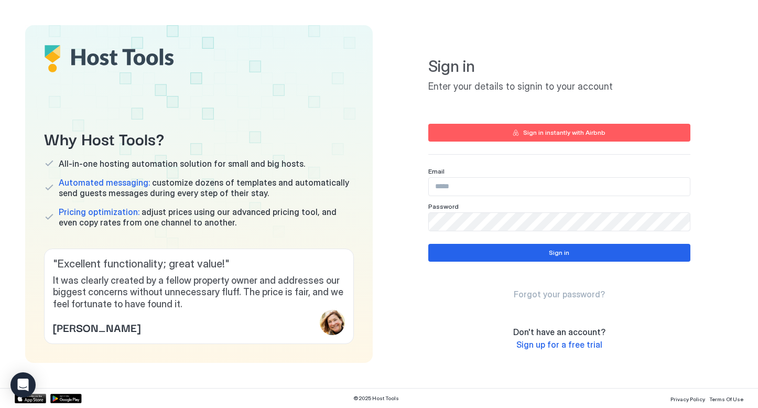  I want to click on div: Google Play Store, so click(66, 398).